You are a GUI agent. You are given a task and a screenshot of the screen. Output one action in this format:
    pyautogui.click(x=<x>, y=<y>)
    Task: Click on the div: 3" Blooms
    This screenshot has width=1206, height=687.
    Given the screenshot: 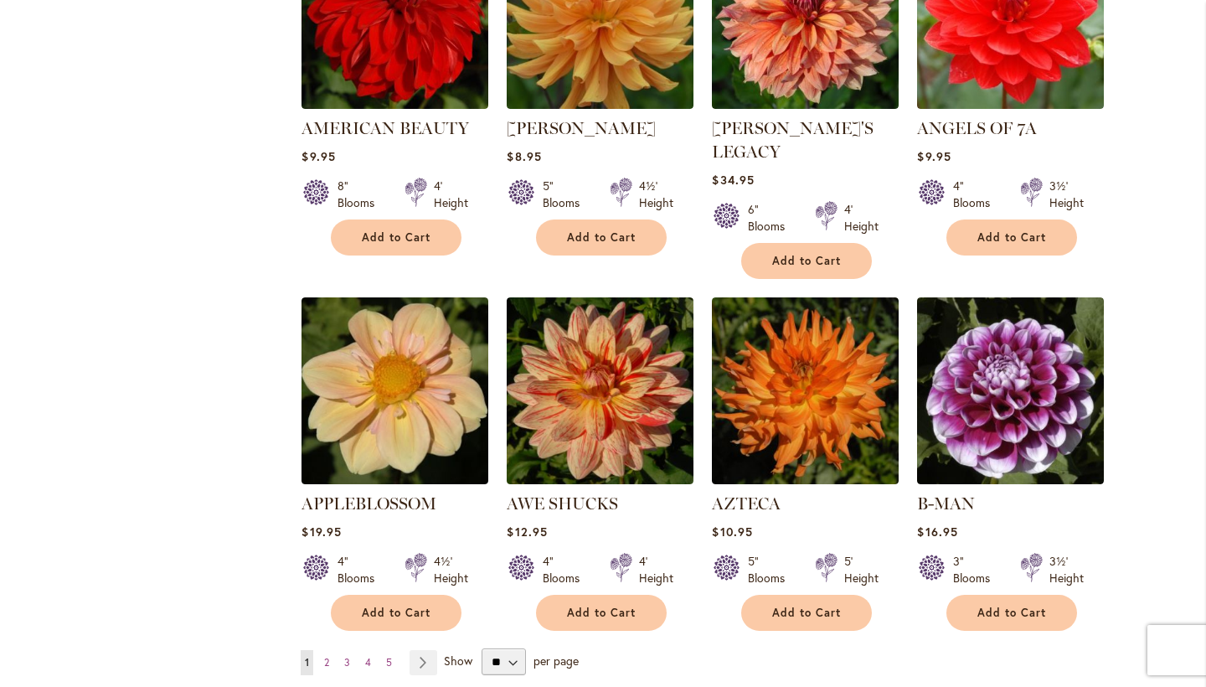 What is the action you would take?
    pyautogui.click(x=977, y=570)
    